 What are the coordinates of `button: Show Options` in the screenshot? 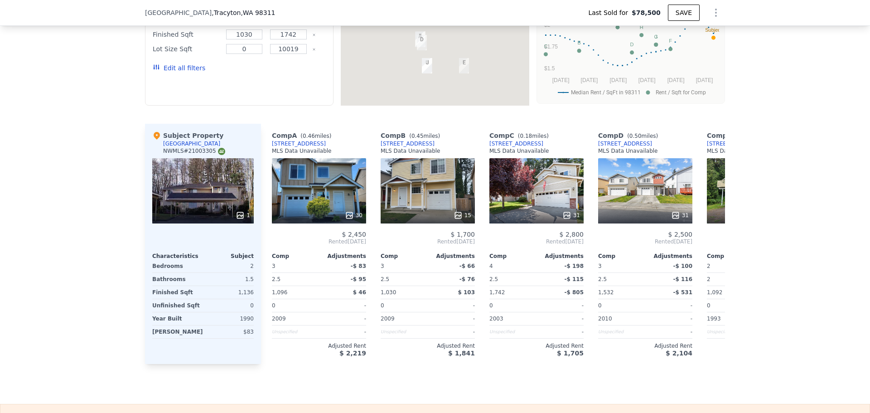 It's located at (716, 13).